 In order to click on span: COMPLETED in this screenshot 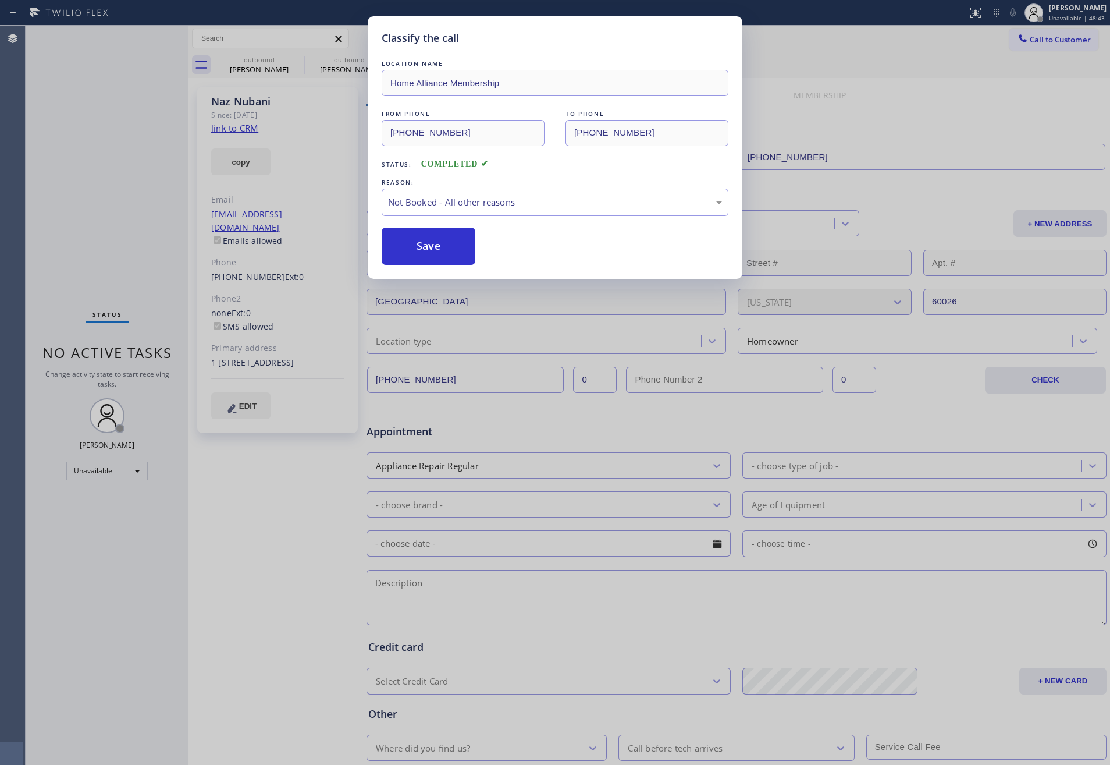, I will do `click(455, 164)`.